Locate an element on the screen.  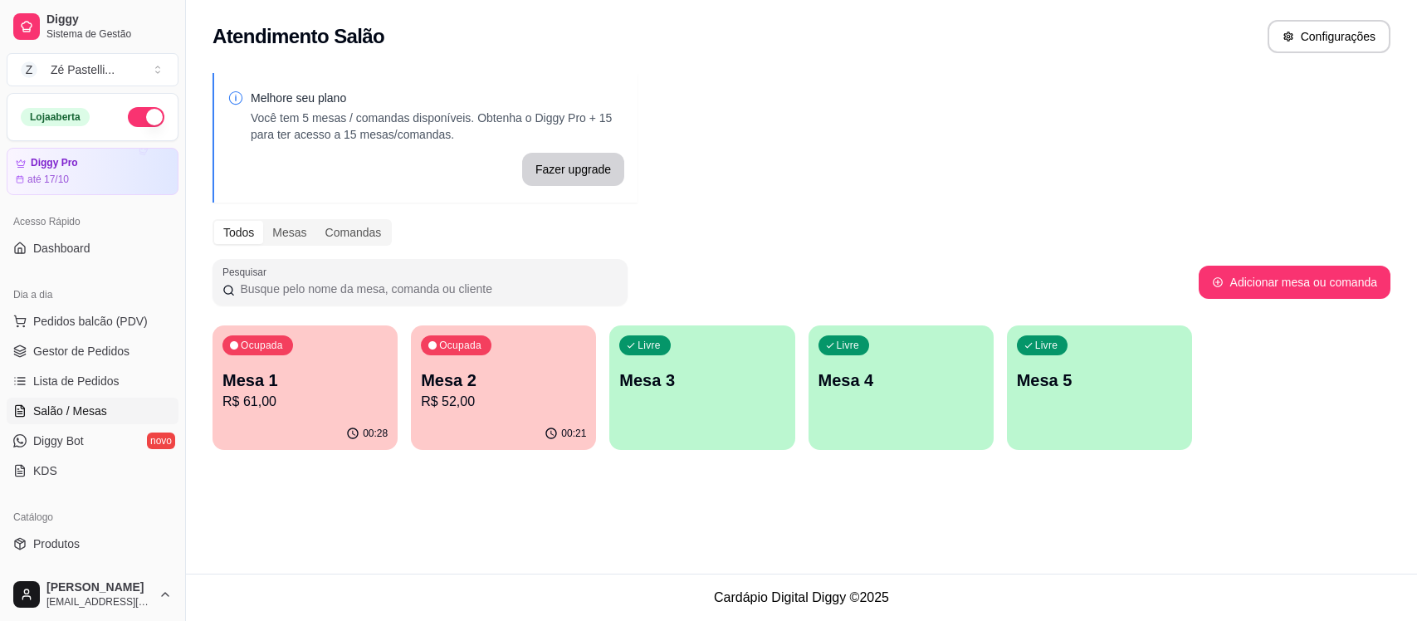
a: Lista de Pedidos is located at coordinates (92, 381).